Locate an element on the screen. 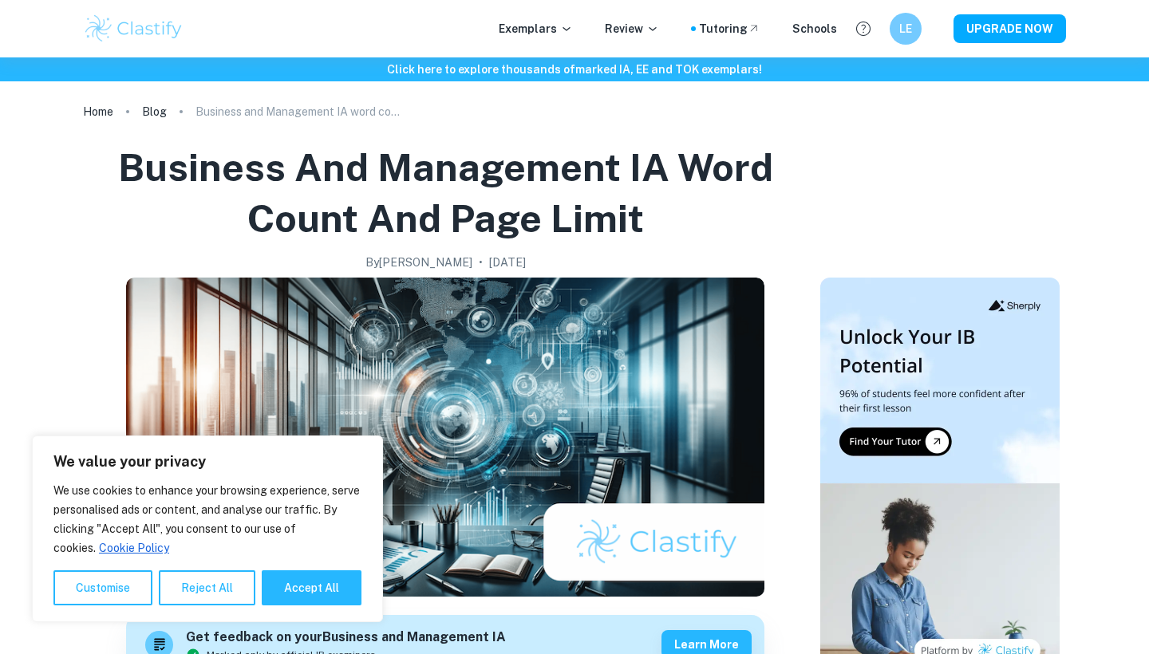 Image resolution: width=1149 pixels, height=654 pixels. p: Review is located at coordinates (632, 29).